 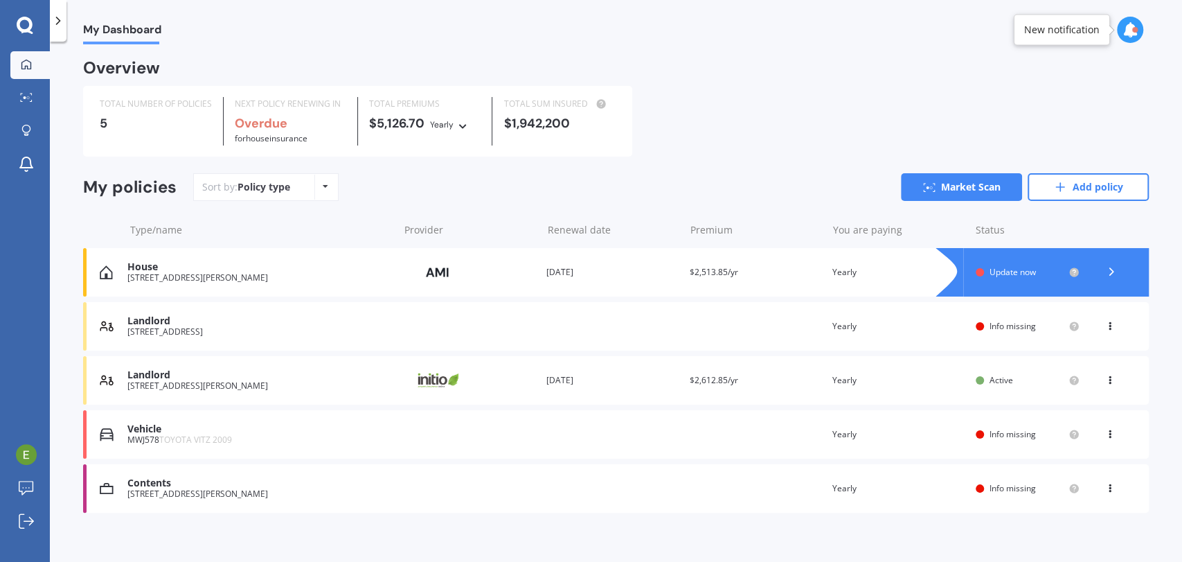 I want to click on span: for House insurance, so click(x=271, y=138).